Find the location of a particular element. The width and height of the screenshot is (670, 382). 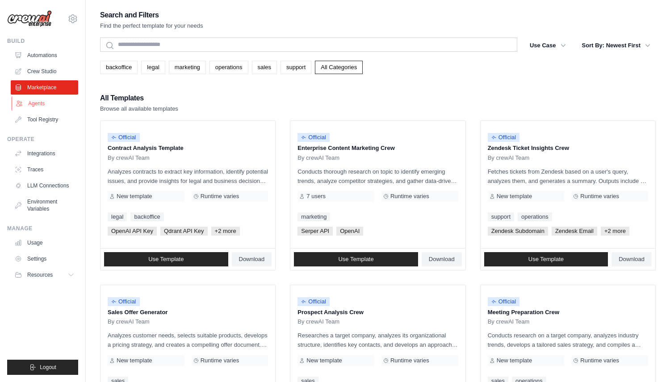

p: Find the perfect template for your needs is located at coordinates (151, 26).